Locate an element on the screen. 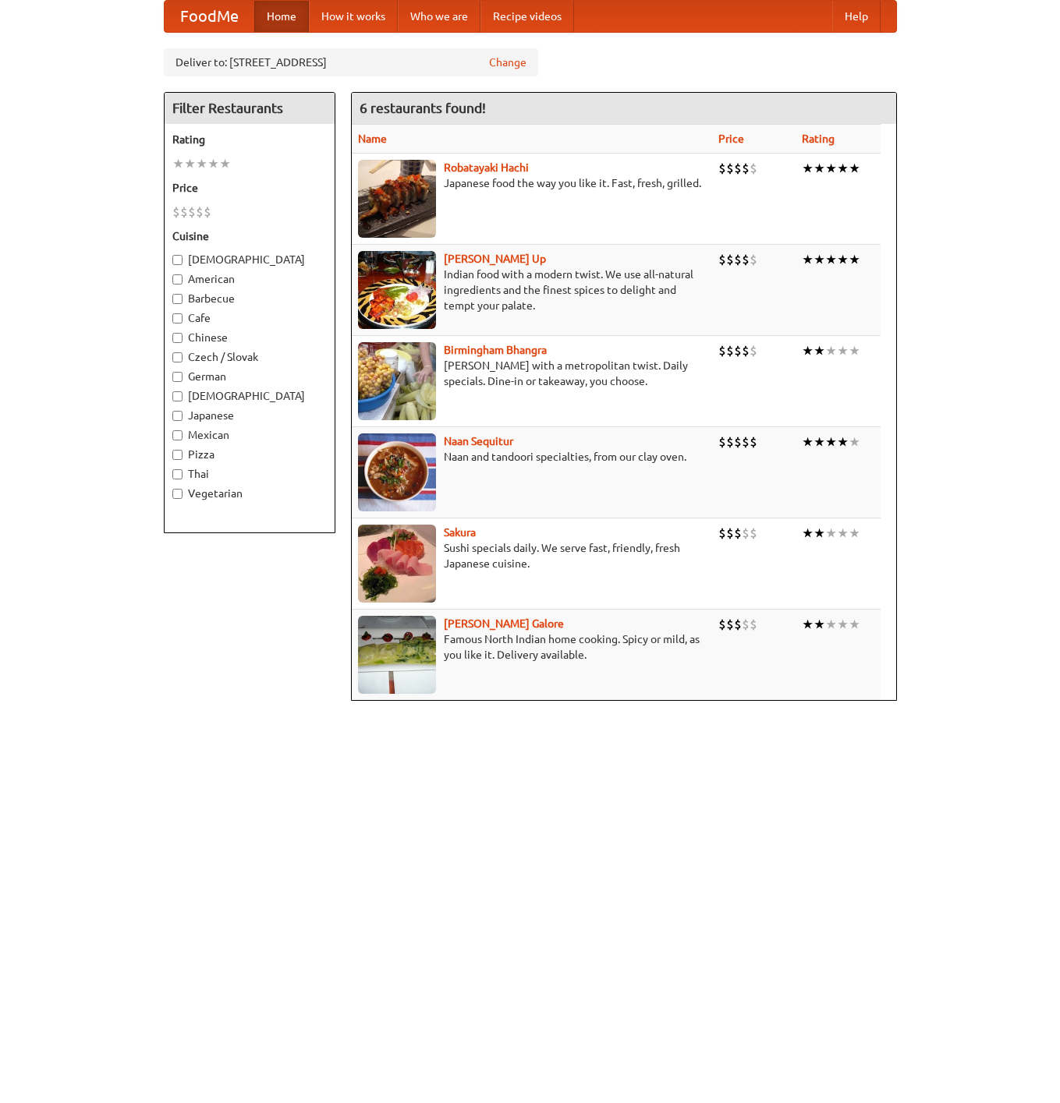  label: Chinese is located at coordinates (249, 338).